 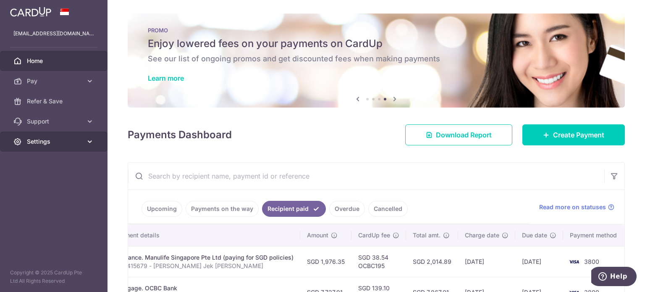 I want to click on span: CardUp fee, so click(x=374, y=235).